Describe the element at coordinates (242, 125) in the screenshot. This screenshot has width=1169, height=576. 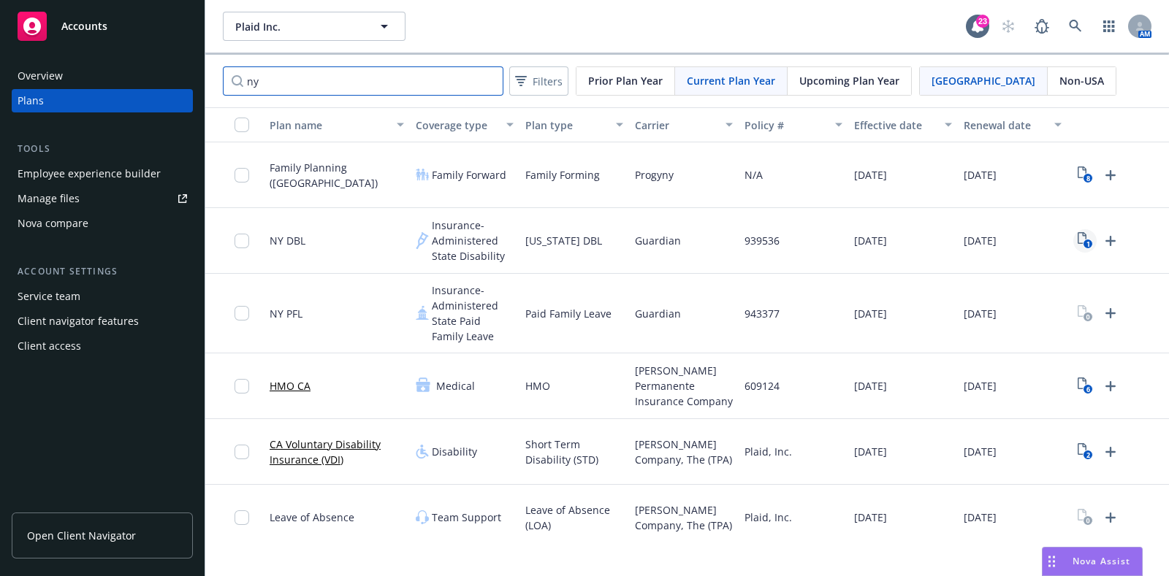
I see `input: Select all` at that location.